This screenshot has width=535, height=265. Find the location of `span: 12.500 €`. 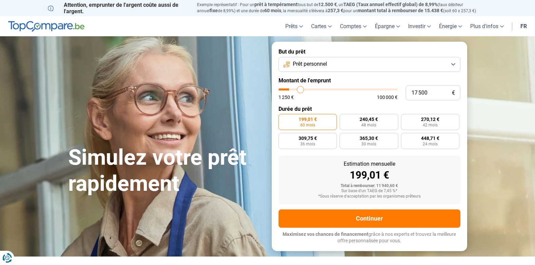

span: 12.500 € is located at coordinates (328, 4).